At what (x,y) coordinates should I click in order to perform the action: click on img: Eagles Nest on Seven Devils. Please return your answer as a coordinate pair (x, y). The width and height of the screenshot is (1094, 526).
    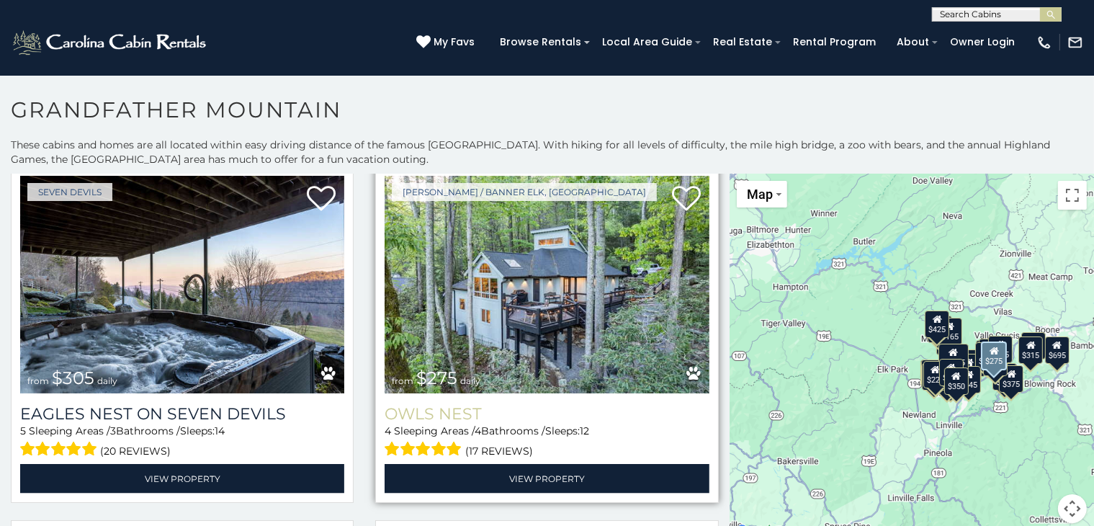
    Looking at the image, I should click on (182, 285).